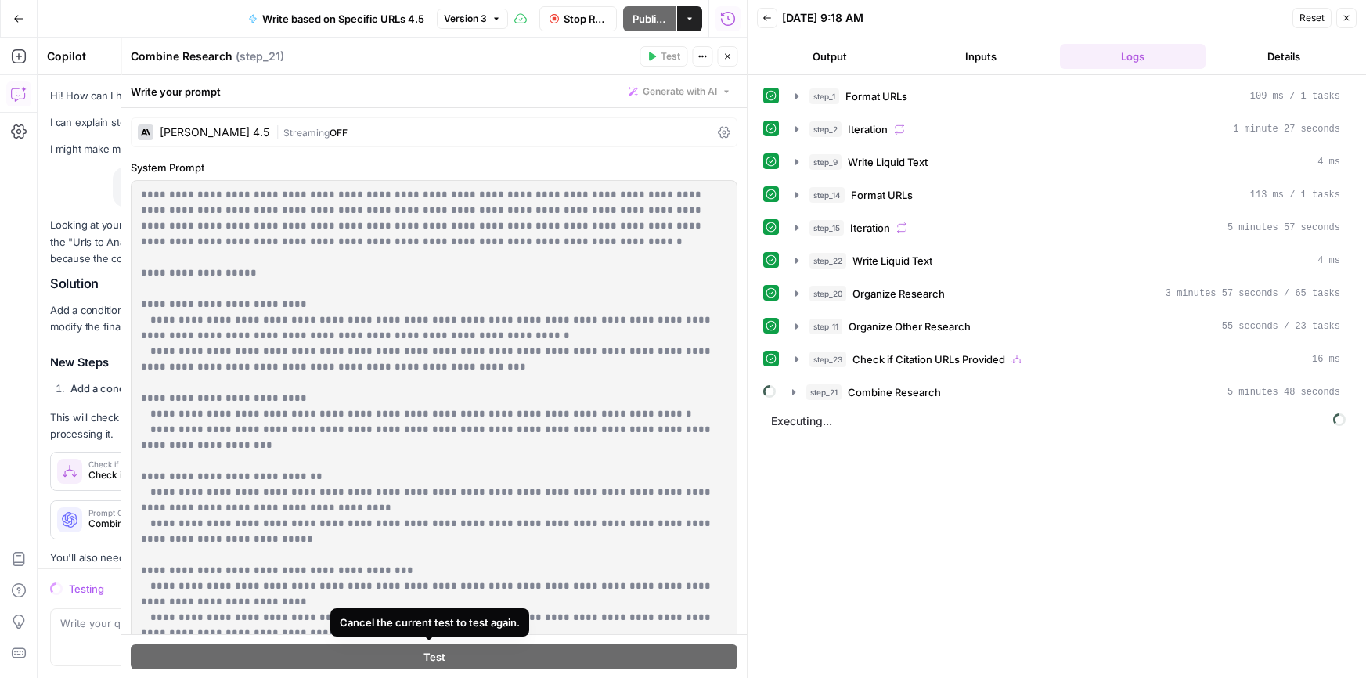 This screenshot has width=1366, height=678. Describe the element at coordinates (272, 241) in the screenshot. I see `p: Looking at your workflow, I can see that the second iteration path (steps 14-22) processes the "U...` at that location.